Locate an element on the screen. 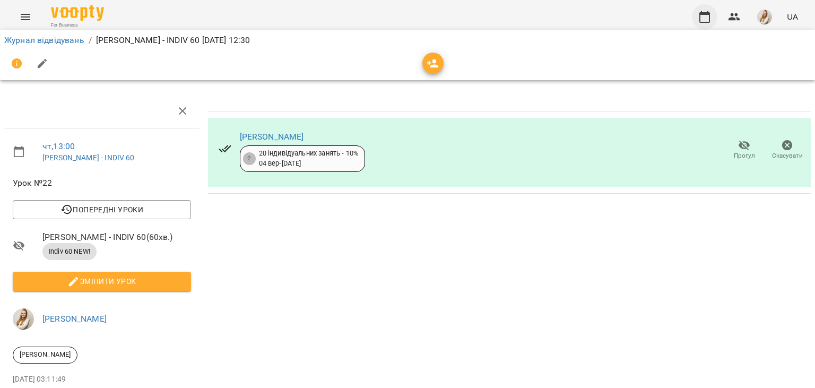 This screenshot has width=815, height=388. nav: breadcrumb is located at coordinates (407, 40).